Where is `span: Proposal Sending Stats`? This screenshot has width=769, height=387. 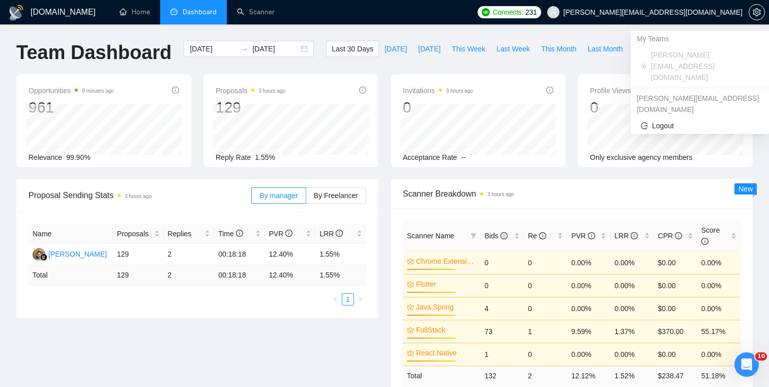
span: Proposal Sending Stats is located at coordinates (140, 195).